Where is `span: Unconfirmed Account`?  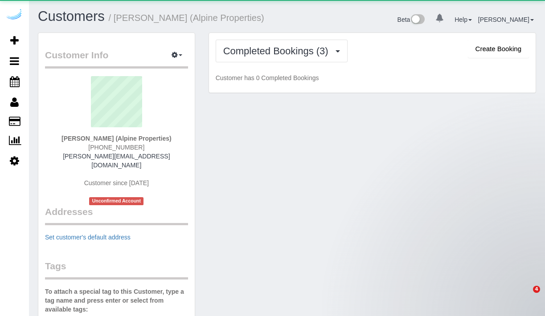
span: Unconfirmed Account is located at coordinates (116, 201).